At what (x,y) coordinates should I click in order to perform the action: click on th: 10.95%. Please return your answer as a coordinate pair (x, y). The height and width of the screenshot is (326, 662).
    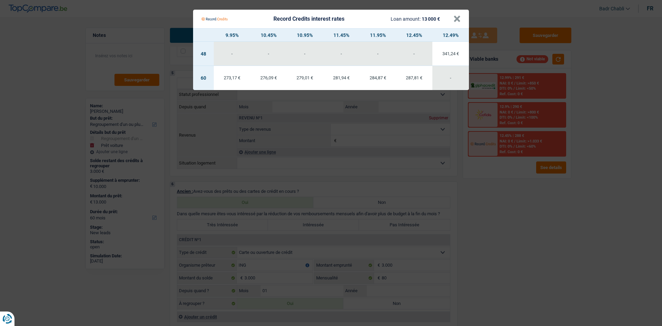
    Looking at the image, I should click on (305, 35).